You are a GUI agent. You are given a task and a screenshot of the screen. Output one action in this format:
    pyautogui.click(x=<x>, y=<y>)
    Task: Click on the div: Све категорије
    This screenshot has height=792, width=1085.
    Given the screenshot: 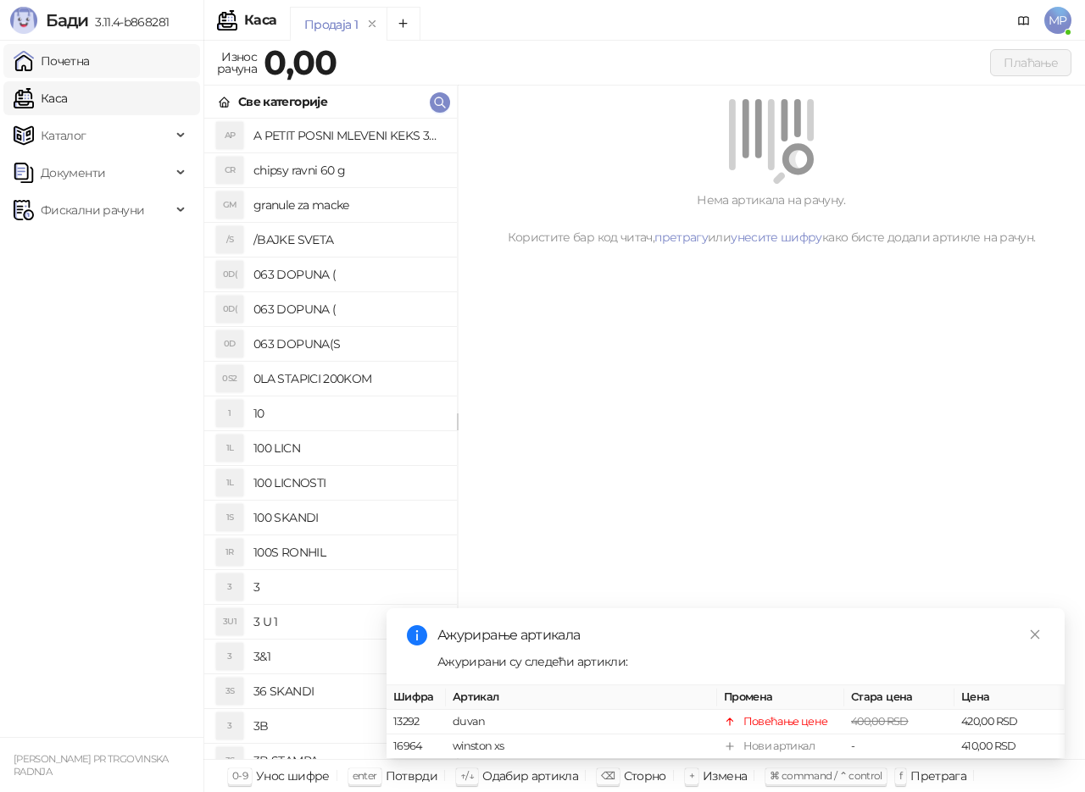 What is the action you would take?
    pyautogui.click(x=282, y=102)
    